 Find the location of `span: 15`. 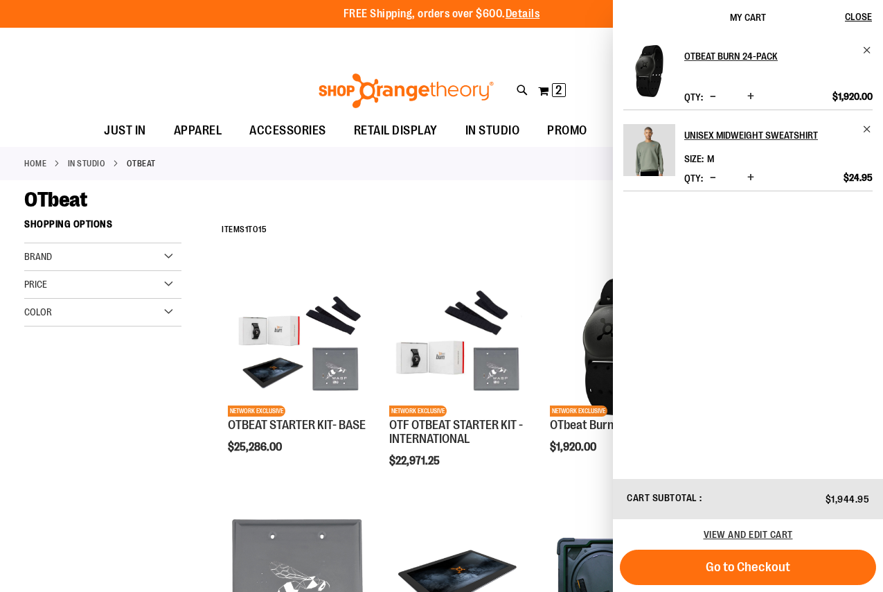

span: 15 is located at coordinates (263, 229).